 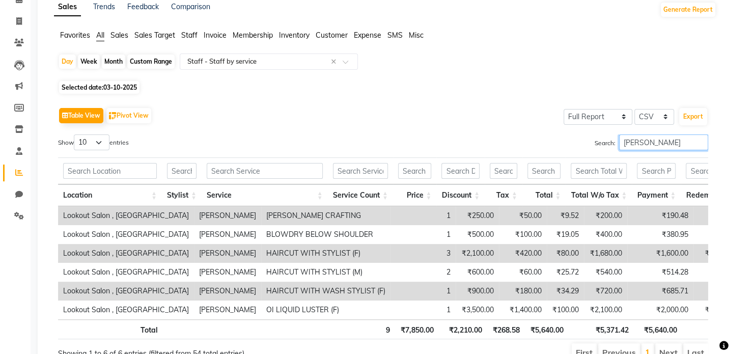 What do you see at coordinates (92, 142) in the screenshot?
I see `select: Showentries` at bounding box center [92, 142].